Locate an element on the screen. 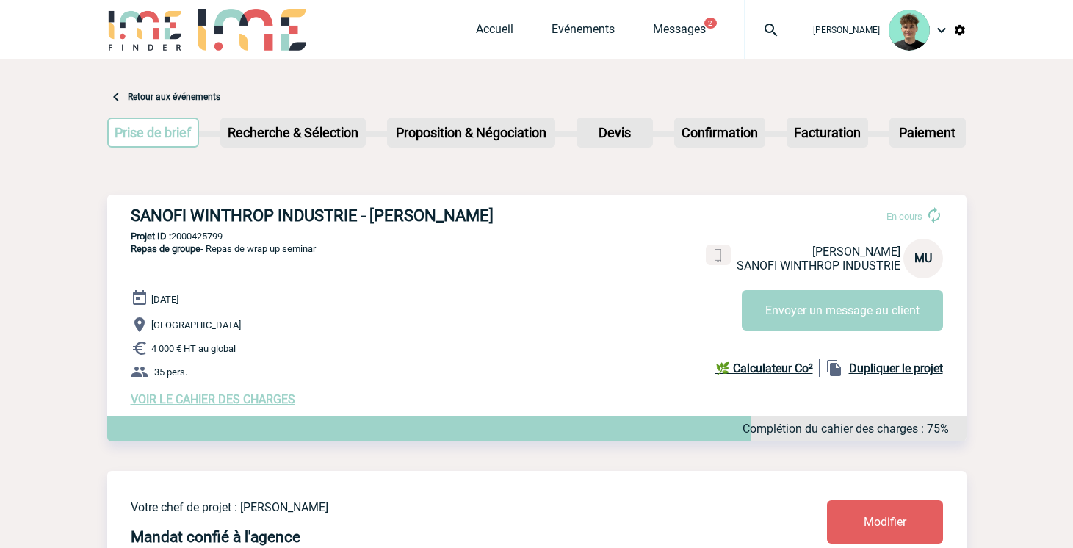  p: Proposition & Négociation is located at coordinates (471, 132).